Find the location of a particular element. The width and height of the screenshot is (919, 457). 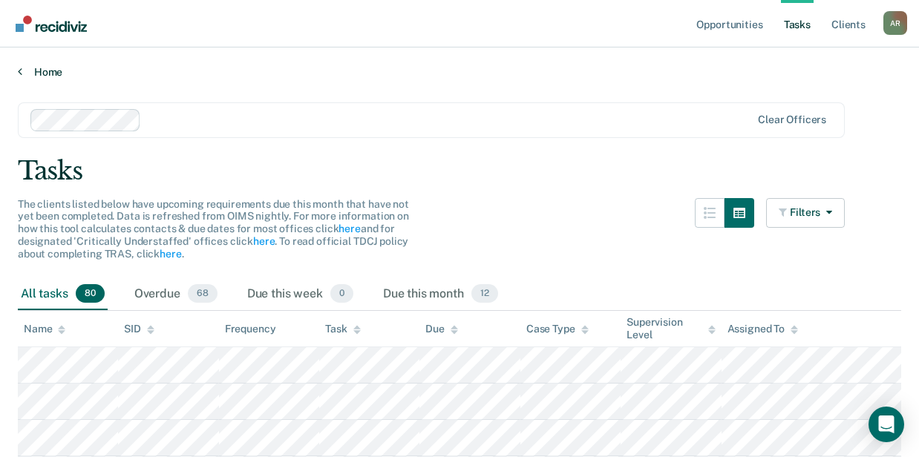

div: Tasks is located at coordinates (460, 171).